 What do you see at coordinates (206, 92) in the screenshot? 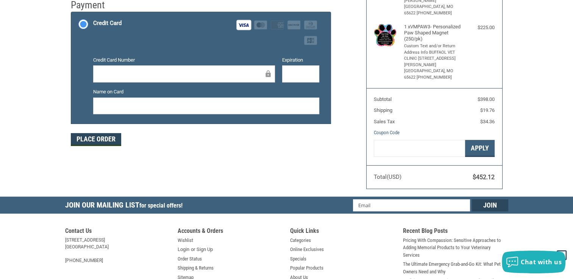
I see `label: Name on Card` at bounding box center [206, 92].